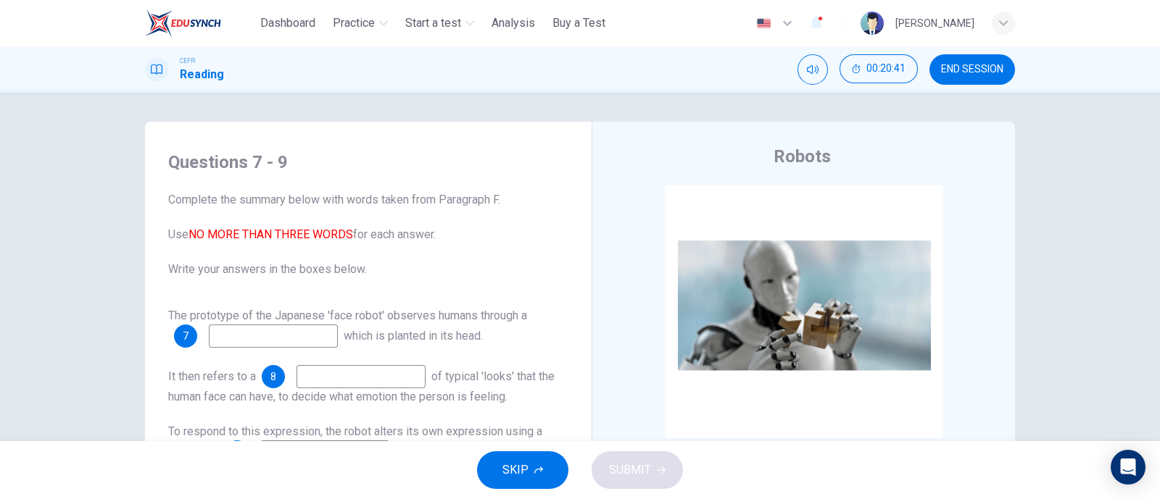  What do you see at coordinates (515, 470) in the screenshot?
I see `span: SKIP` at bounding box center [515, 470].